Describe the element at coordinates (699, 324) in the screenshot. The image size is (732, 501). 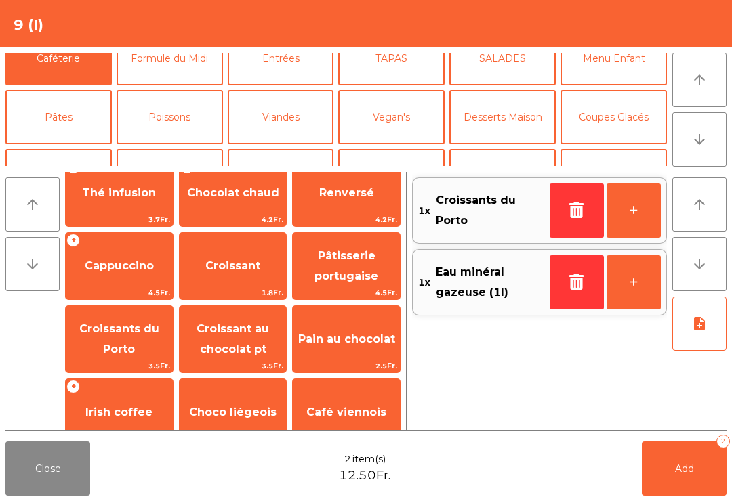
I see `button: note_add` at that location.